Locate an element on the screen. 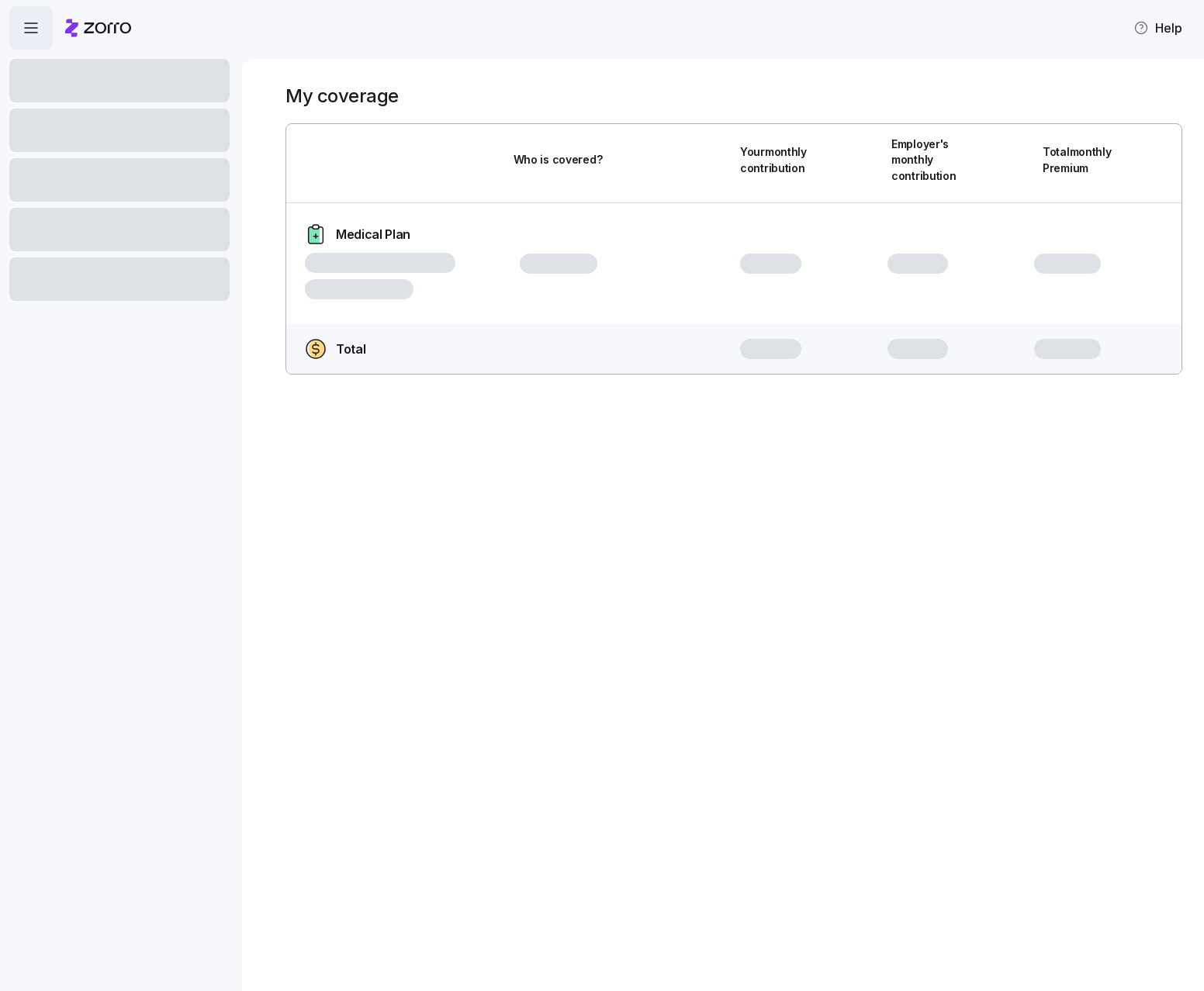 This screenshot has height=991, width=1204. span: Employer's monthly contribution is located at coordinates (924, 160).